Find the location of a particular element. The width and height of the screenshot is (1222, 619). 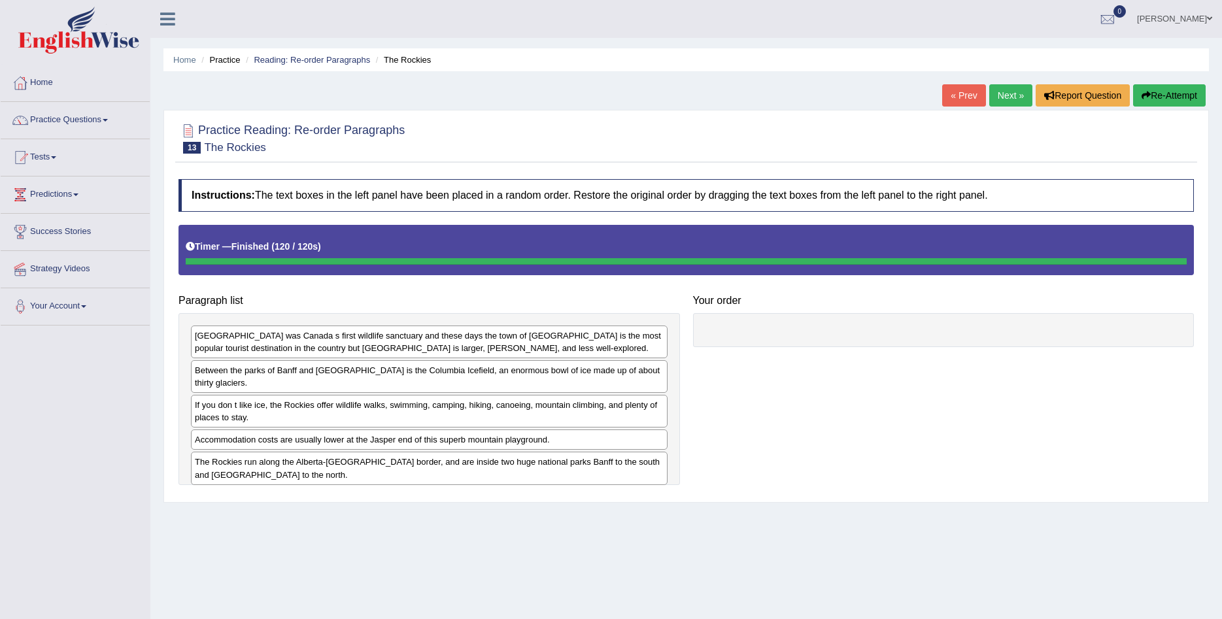

a: Strategy Videos is located at coordinates (75, 267).